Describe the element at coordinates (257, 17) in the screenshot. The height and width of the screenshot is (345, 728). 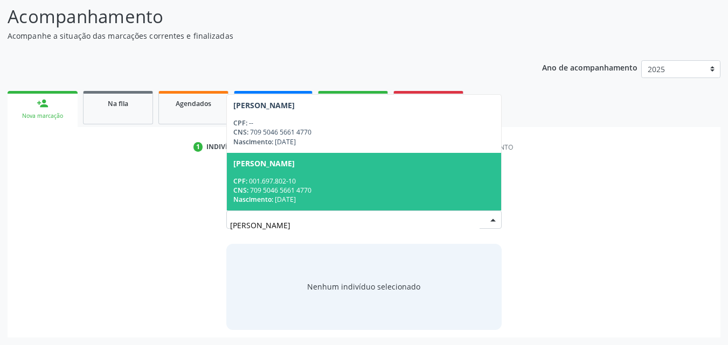
I see `p: Acompanhamento` at that location.